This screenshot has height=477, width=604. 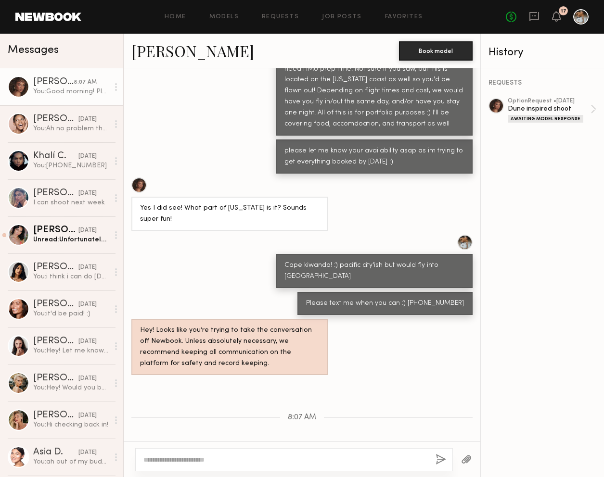 What do you see at coordinates (341, 17) in the screenshot?
I see `a: Job Posts` at bounding box center [341, 17].